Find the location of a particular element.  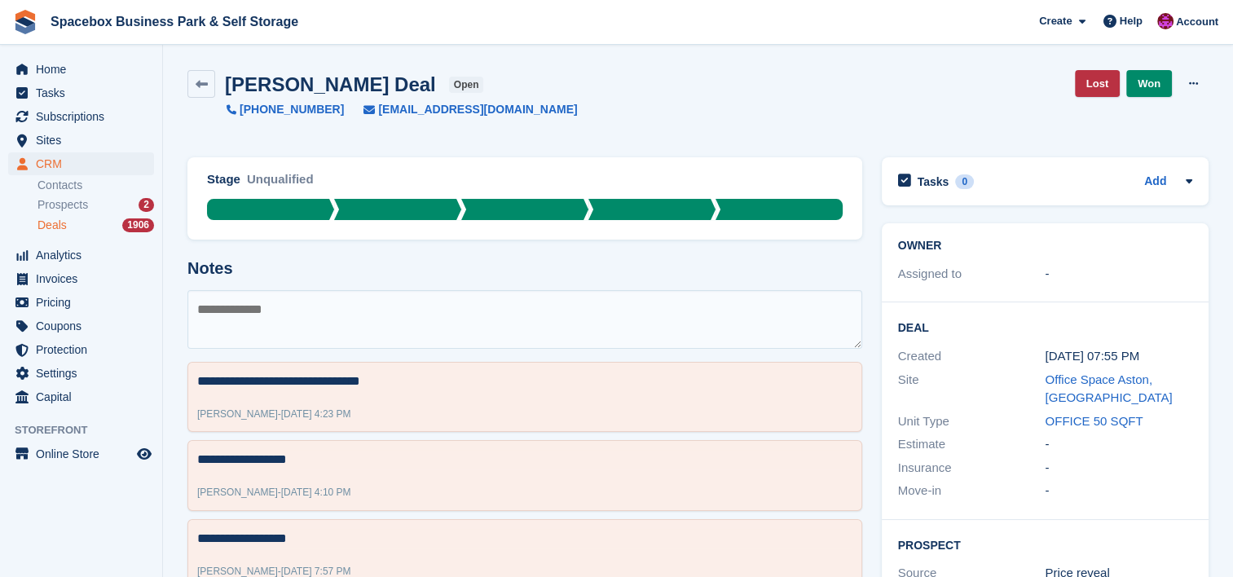

a: Prospects 2 is located at coordinates (95, 205).